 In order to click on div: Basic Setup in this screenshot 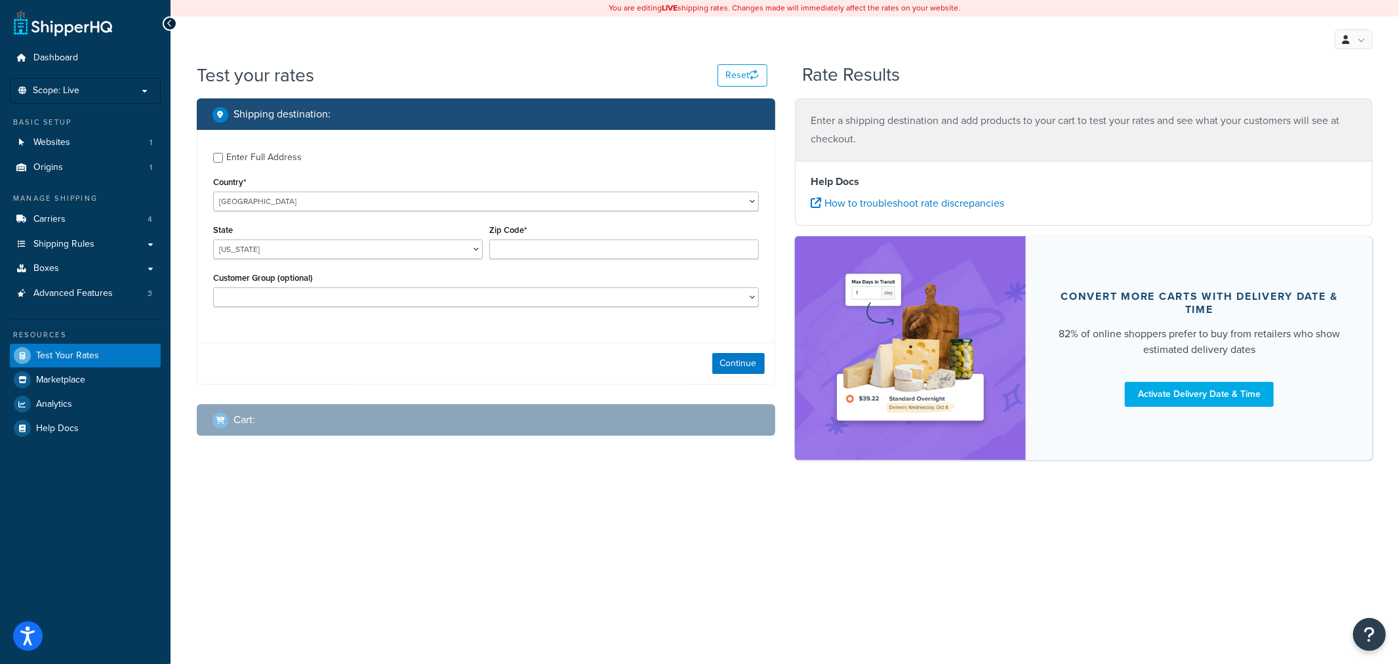, I will do `click(85, 122)`.